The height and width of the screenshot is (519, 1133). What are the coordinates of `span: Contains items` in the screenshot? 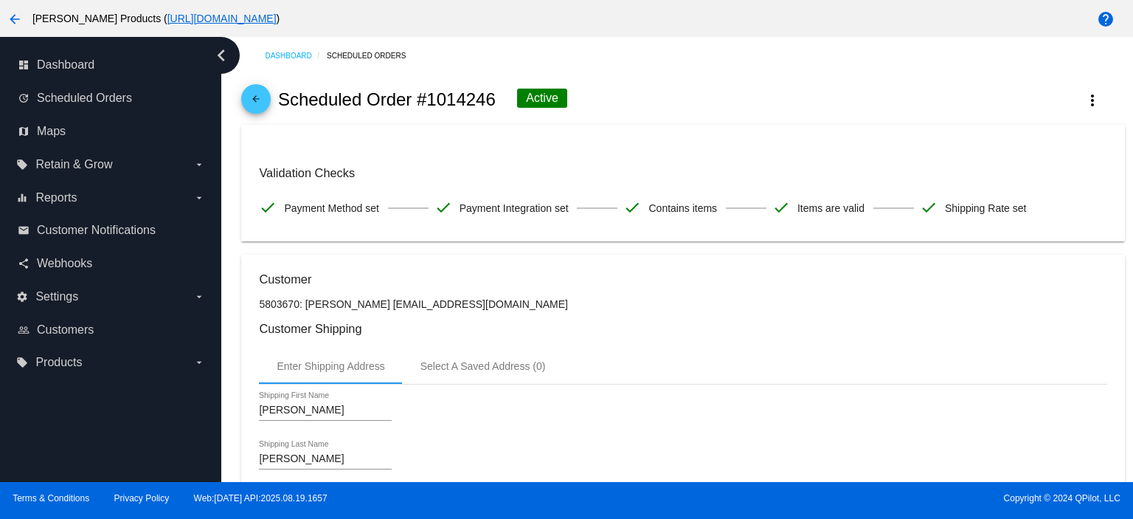 It's located at (682, 208).